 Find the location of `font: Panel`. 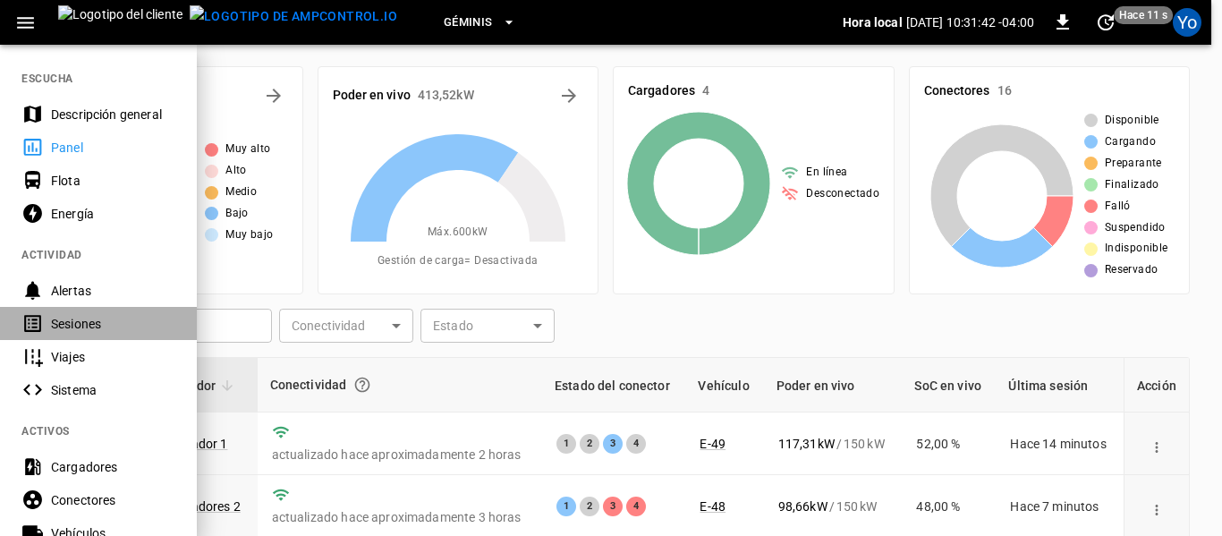

font: Panel is located at coordinates (67, 148).